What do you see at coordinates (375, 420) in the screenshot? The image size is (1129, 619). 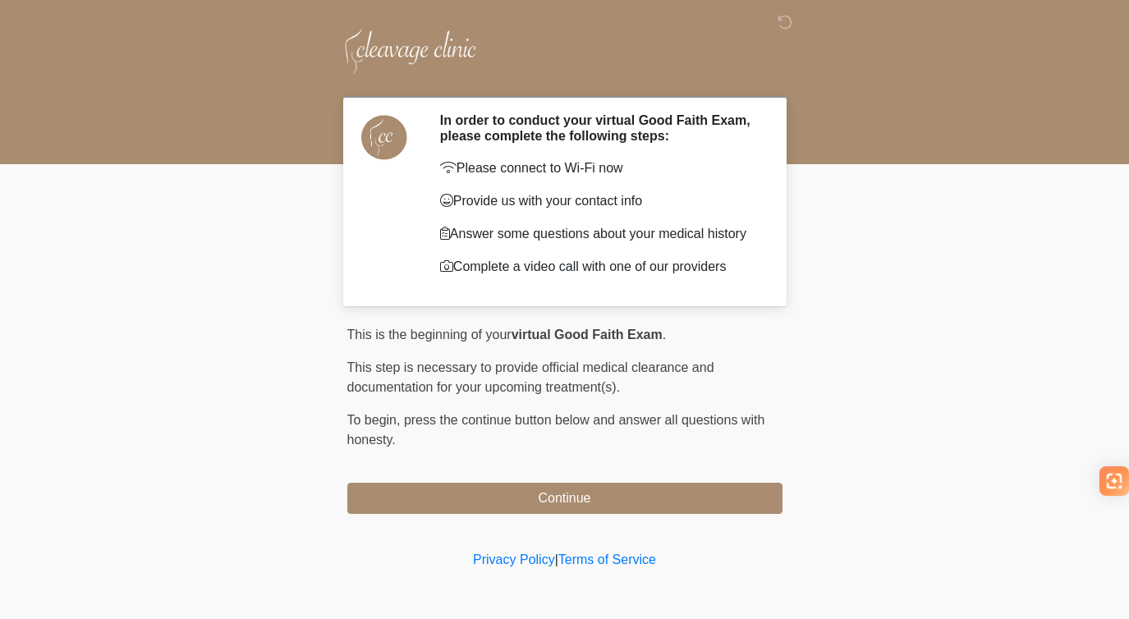 I see `span: To begin,` at bounding box center [375, 420].